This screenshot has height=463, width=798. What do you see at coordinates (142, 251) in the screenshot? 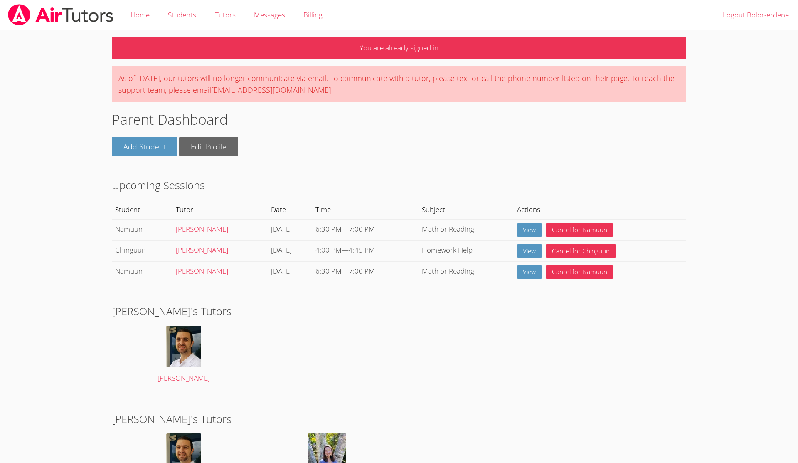
I see `td: Chinguun` at bounding box center [142, 251].